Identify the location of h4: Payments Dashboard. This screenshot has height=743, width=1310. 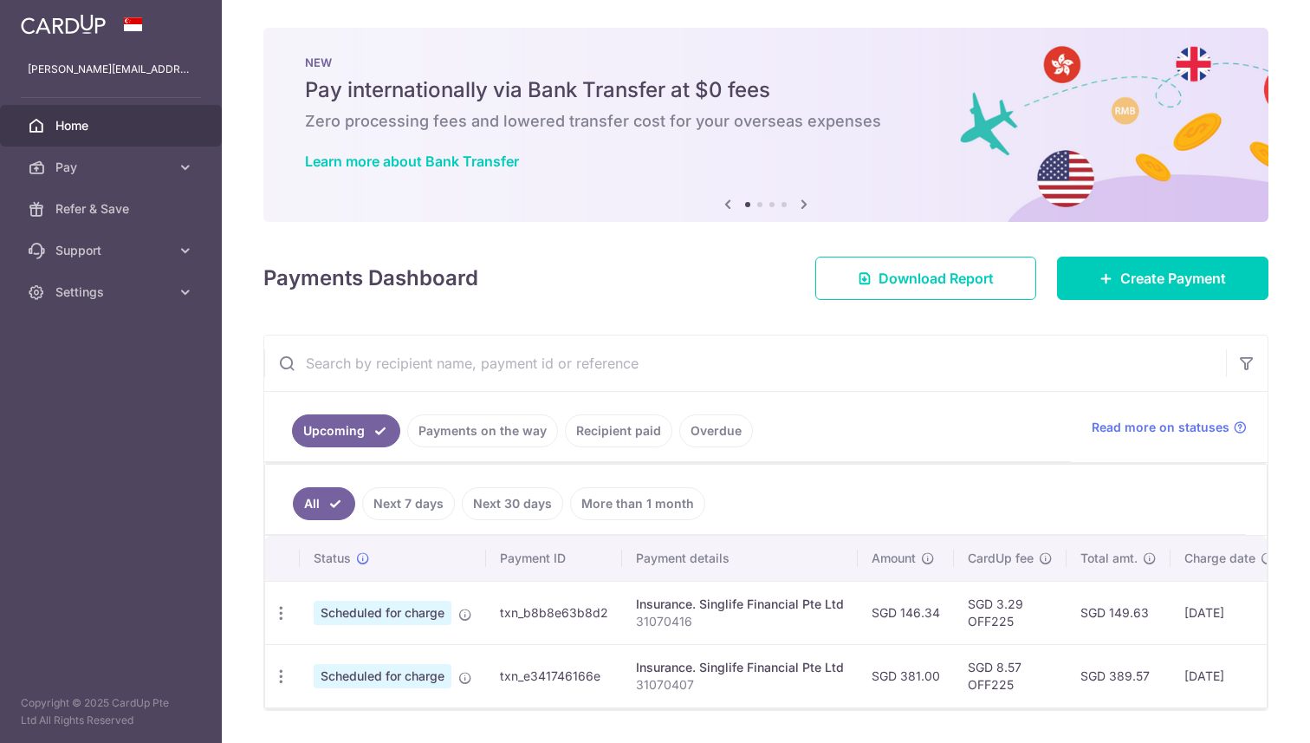
(371, 278).